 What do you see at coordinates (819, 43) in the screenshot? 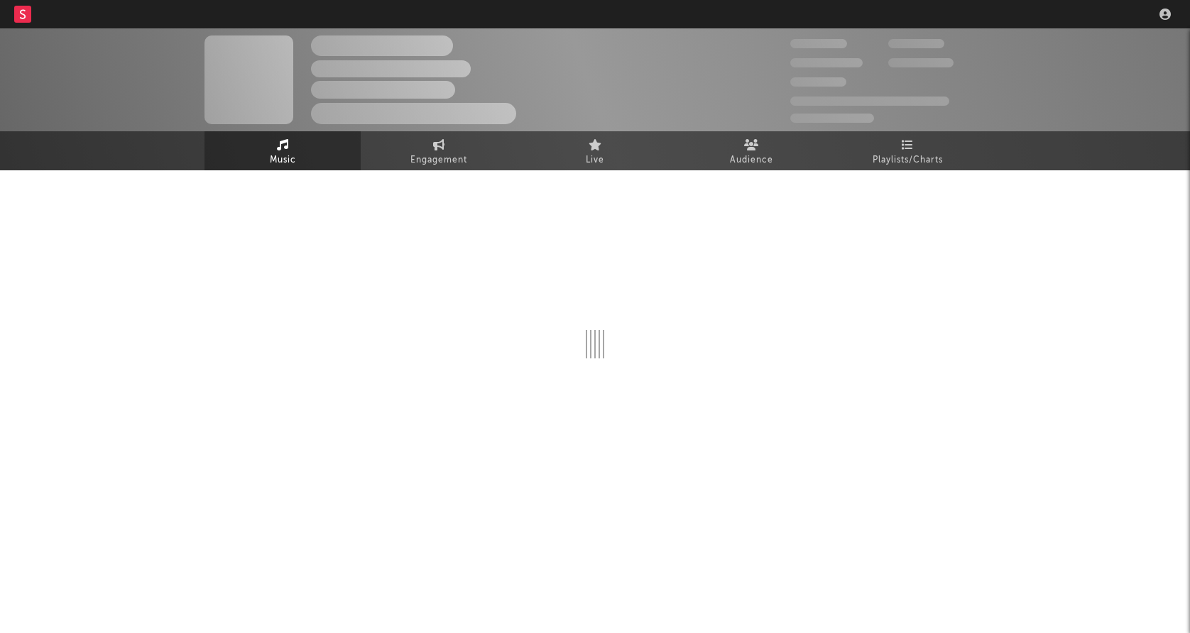
I see `span: 300,000` at bounding box center [819, 43].